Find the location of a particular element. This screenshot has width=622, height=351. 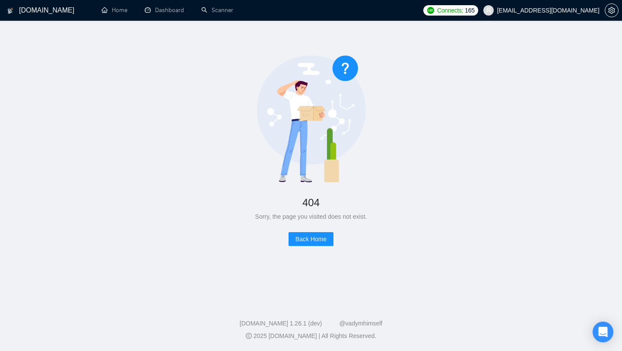

img: logo is located at coordinates (10, 11).